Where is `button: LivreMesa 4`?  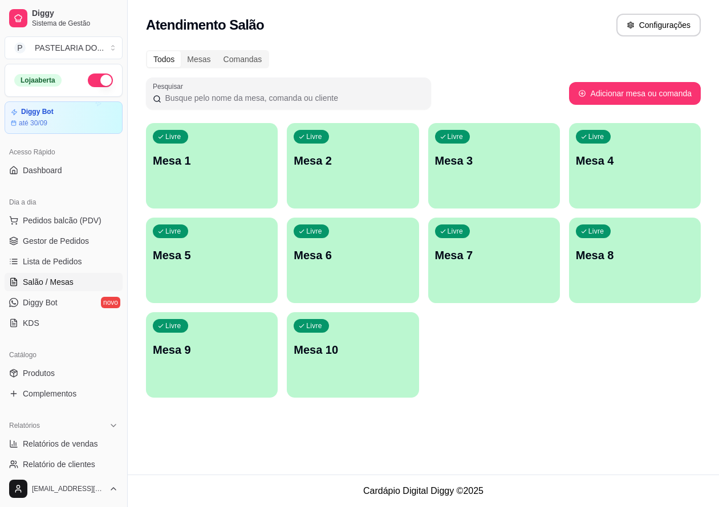 button: LivreMesa 4 is located at coordinates (635, 166).